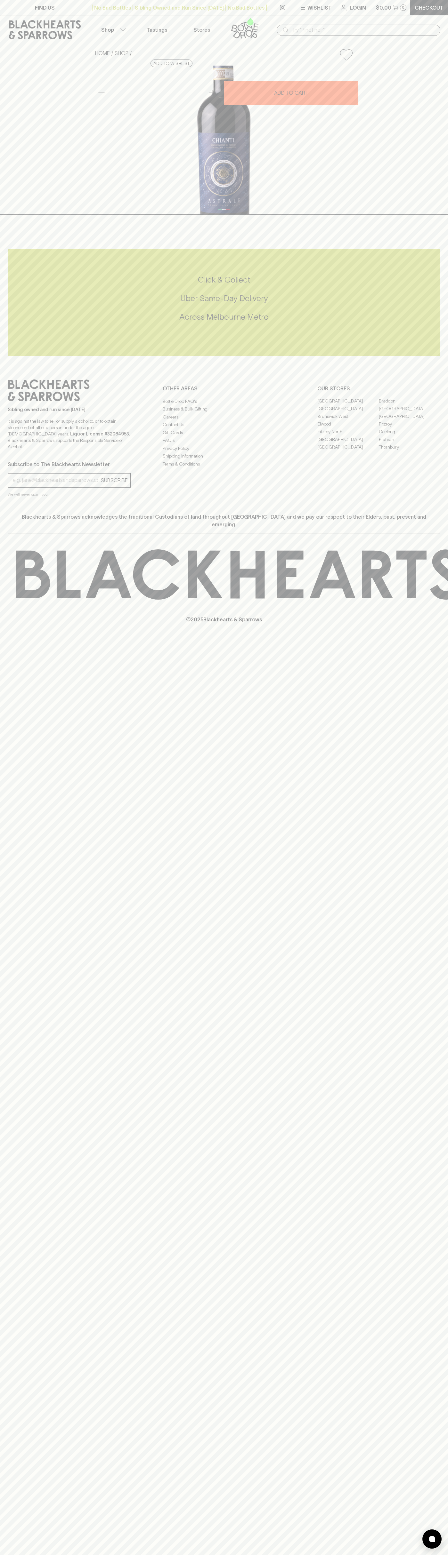 This screenshot has height=1555, width=448. Describe the element at coordinates (224, 425) in the screenshot. I see `a: Contact Us` at that location.